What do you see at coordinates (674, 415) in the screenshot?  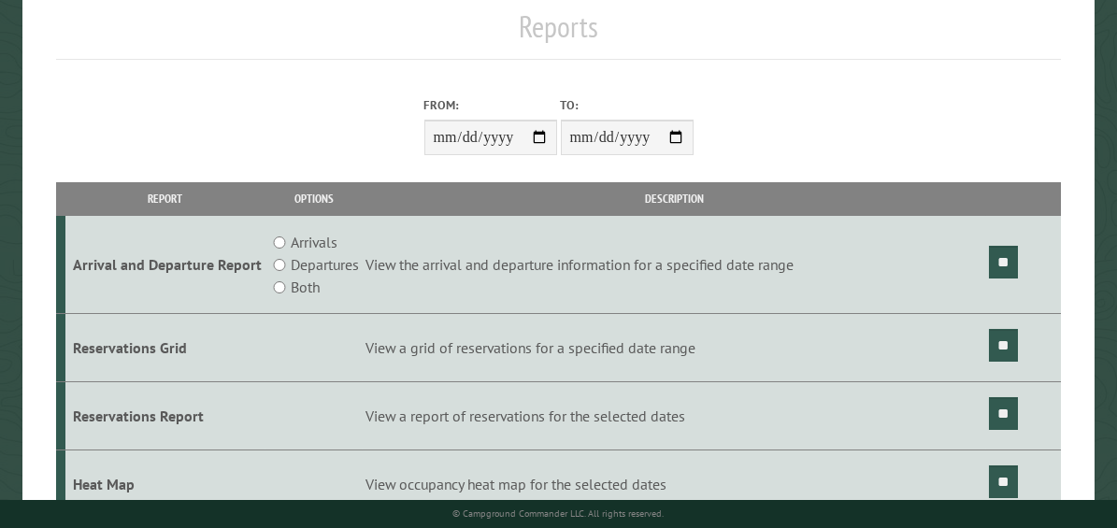 I see `td: View a report of reservations for the selected dates` at bounding box center [674, 415].